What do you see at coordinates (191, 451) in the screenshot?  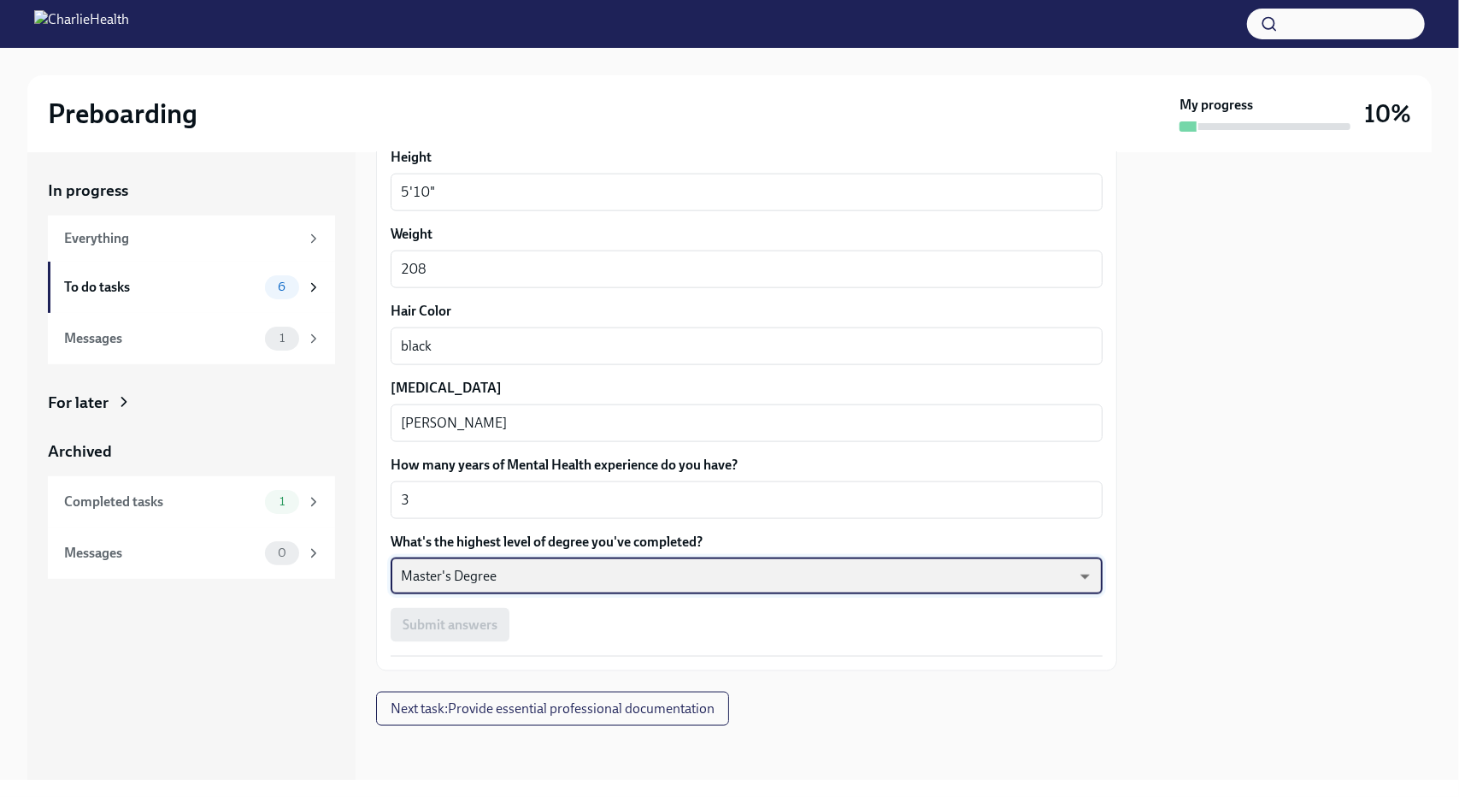 I see `a: Archived` at bounding box center [191, 451].